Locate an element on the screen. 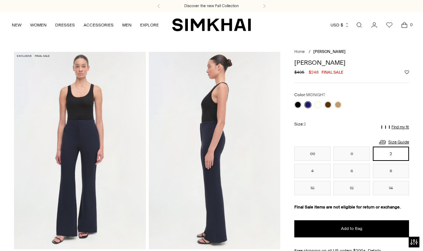  button: Add to Bag is located at coordinates (351, 229).